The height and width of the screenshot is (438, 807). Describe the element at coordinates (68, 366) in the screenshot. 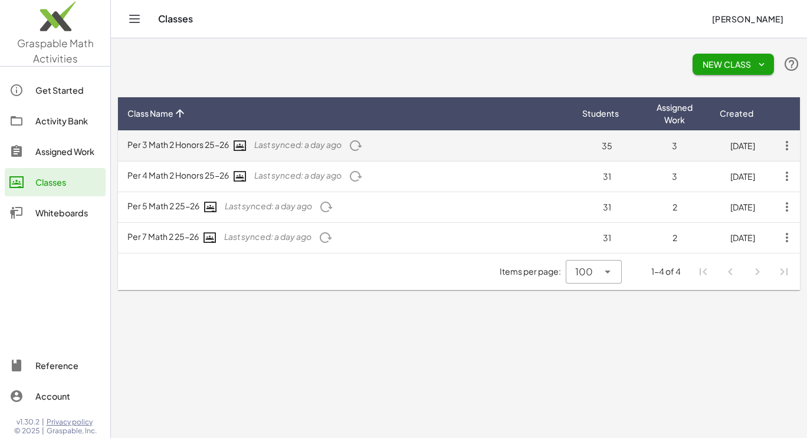

I see `div: Reference` at that location.